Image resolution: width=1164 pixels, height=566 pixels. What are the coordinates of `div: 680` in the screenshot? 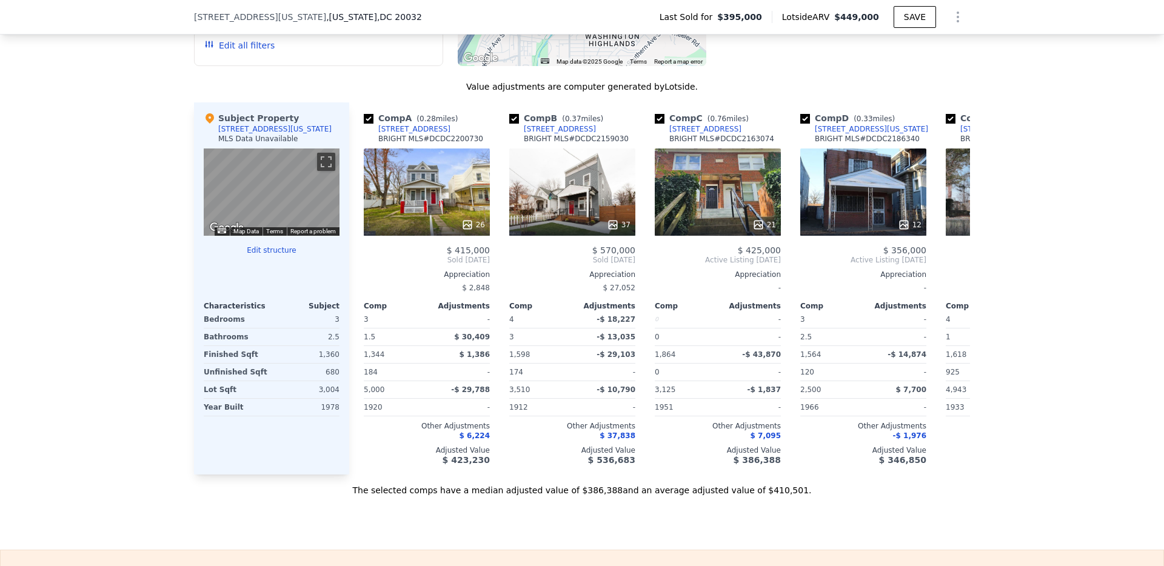 It's located at (307, 372).